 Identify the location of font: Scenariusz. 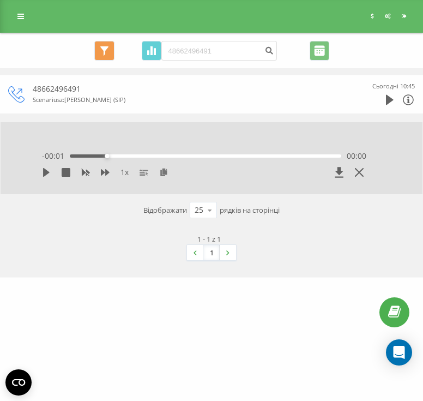
(47, 99).